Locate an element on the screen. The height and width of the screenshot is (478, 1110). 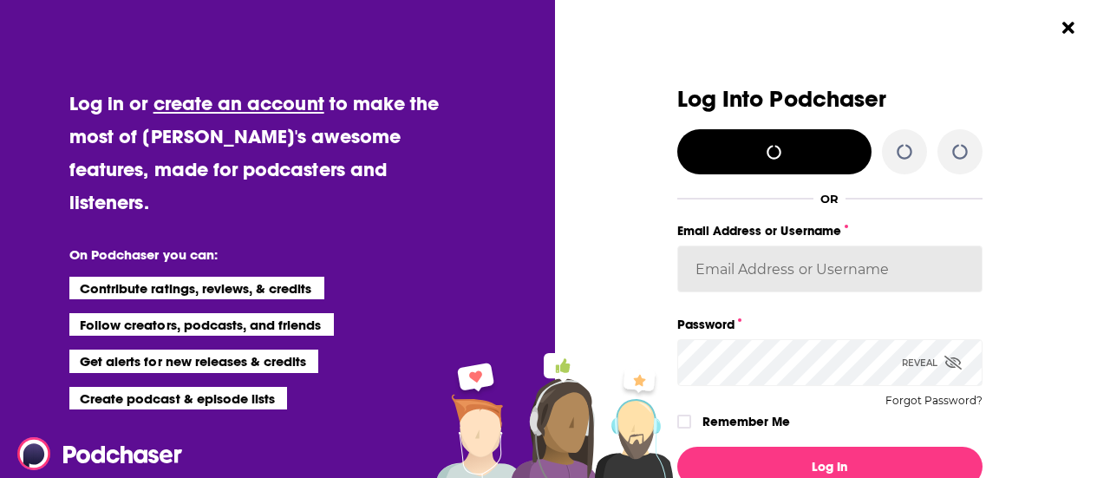
li: Get alerts for new releases & credits is located at coordinates (193, 361).